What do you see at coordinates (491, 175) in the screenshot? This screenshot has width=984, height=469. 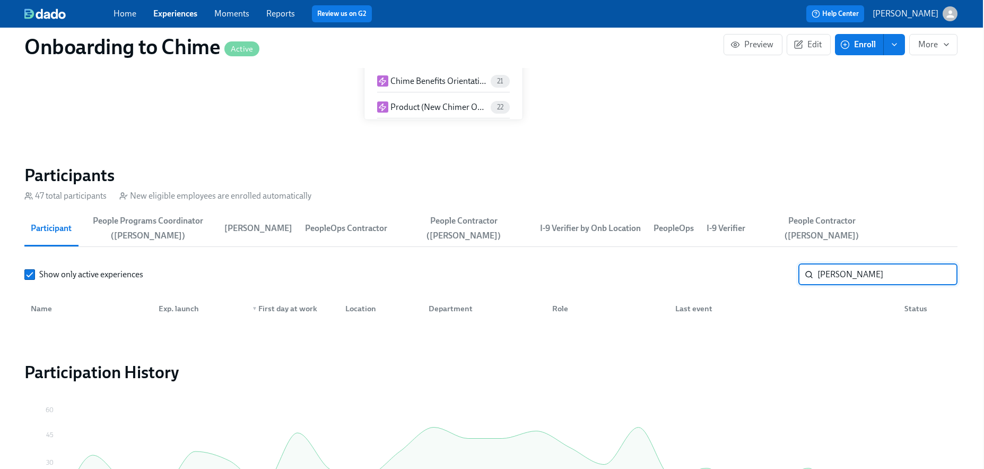 I see `h2: Participants` at bounding box center [491, 175].